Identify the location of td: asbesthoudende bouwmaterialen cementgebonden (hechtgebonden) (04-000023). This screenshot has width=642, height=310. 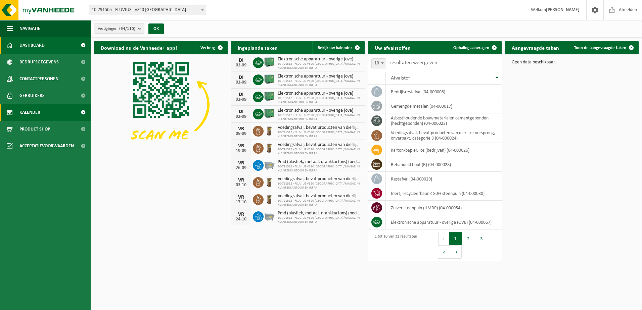
(444, 121).